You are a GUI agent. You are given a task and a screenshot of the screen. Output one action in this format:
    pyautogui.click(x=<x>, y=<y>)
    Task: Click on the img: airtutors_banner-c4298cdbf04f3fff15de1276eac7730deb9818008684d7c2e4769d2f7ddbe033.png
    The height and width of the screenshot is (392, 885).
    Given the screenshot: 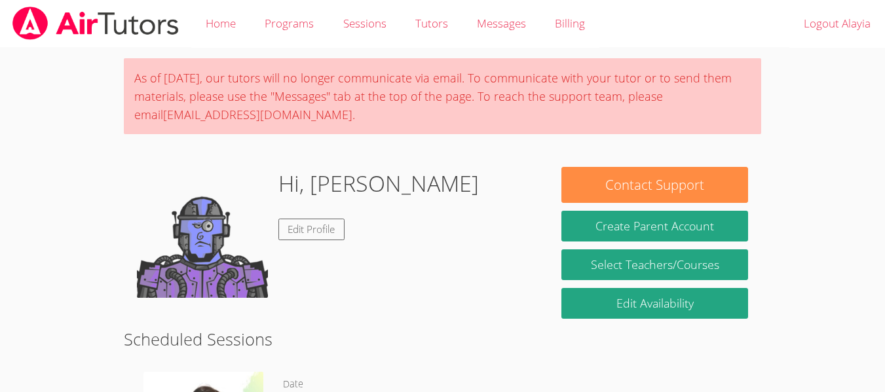 What is the action you would take?
    pyautogui.click(x=96, y=23)
    